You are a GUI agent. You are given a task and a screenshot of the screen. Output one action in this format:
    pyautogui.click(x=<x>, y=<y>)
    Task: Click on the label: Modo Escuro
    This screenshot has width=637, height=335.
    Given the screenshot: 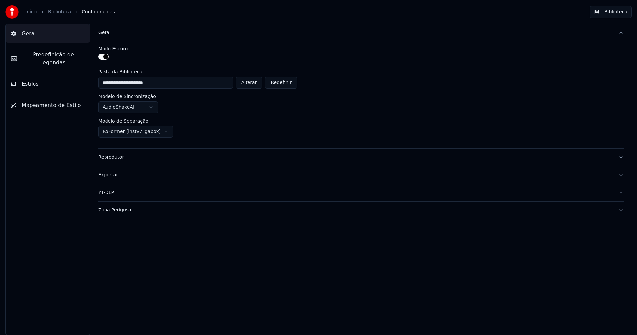 What is the action you would take?
    pyautogui.click(x=113, y=49)
    